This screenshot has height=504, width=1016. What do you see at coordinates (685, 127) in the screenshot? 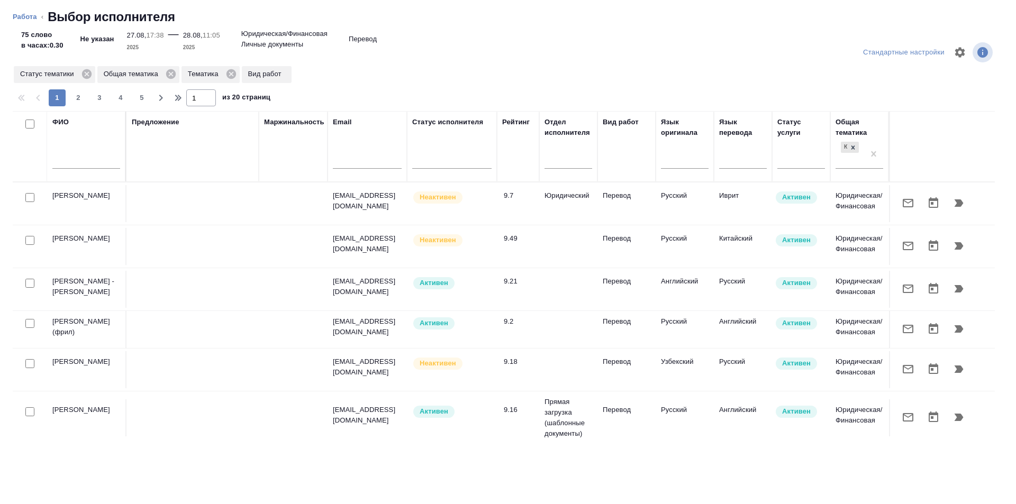
I see `div: Язык оригинала` at bounding box center [685, 127].